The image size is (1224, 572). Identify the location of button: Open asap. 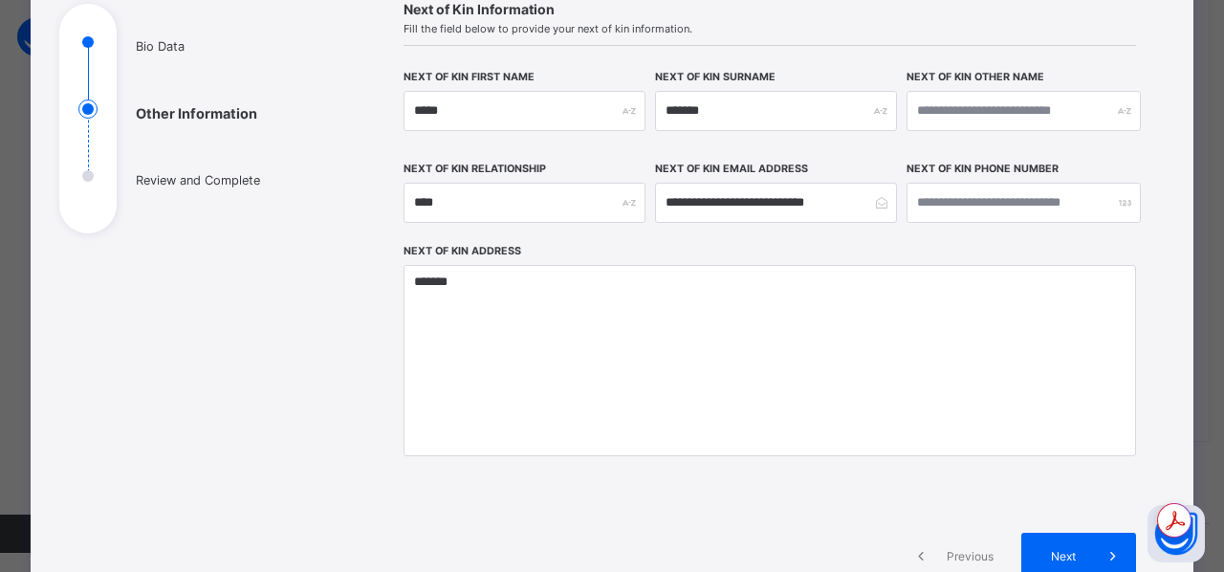
(1176, 533).